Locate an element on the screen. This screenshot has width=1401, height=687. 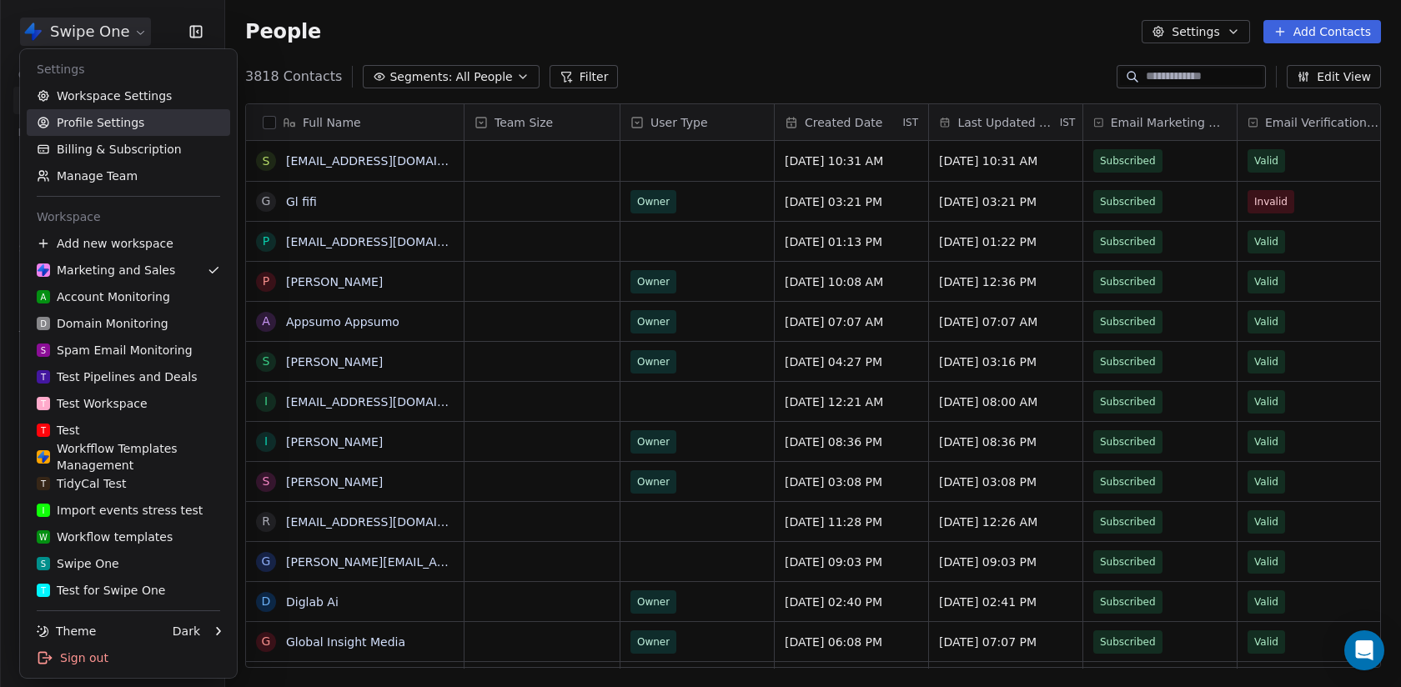
span: W is located at coordinates (43, 537).